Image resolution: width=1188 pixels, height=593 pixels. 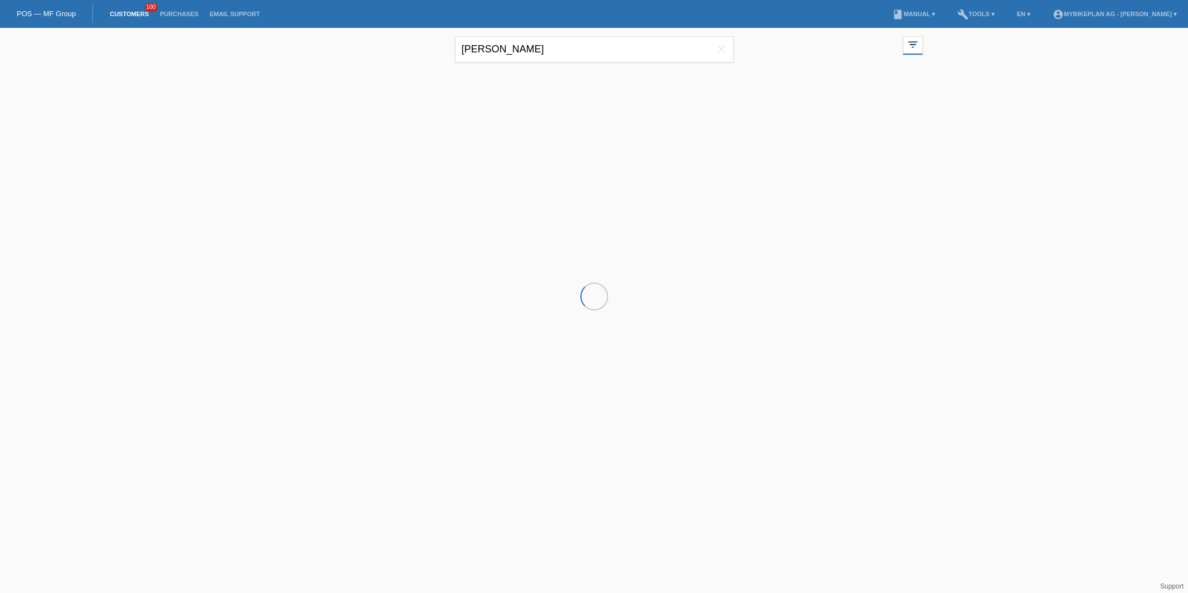 I want to click on a: bookManual ▾, so click(x=914, y=14).